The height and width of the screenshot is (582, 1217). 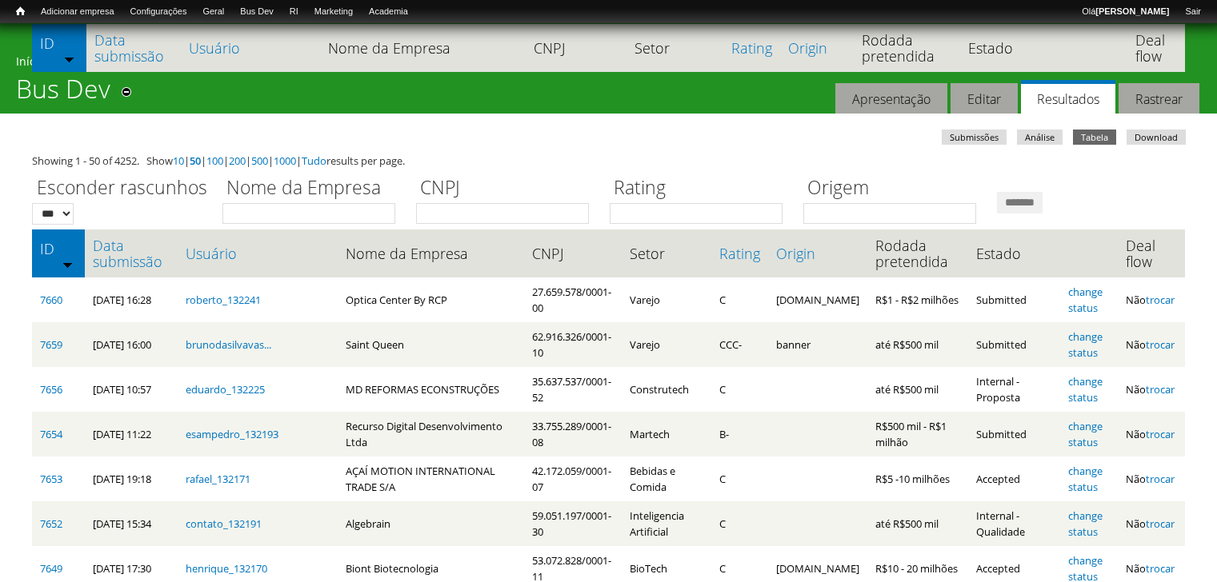 What do you see at coordinates (430, 434) in the screenshot?
I see `td: Recurso Digital Desenvolvimento Ltda` at bounding box center [430, 434].